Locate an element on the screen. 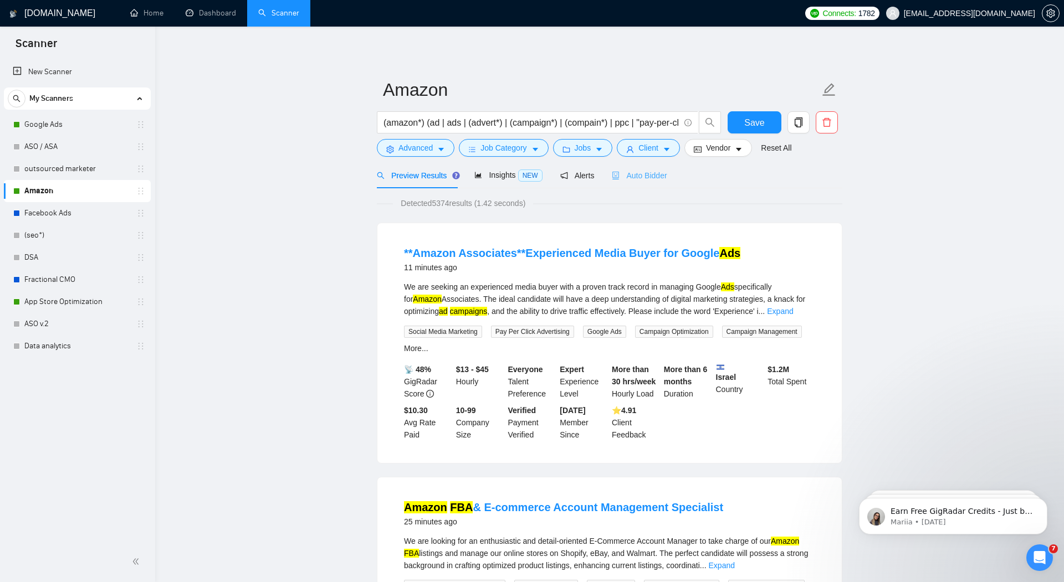  span: double-left is located at coordinates (137, 562).